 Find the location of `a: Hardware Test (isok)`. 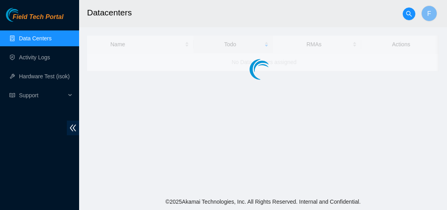

a: Hardware Test (isok) is located at coordinates (44, 76).